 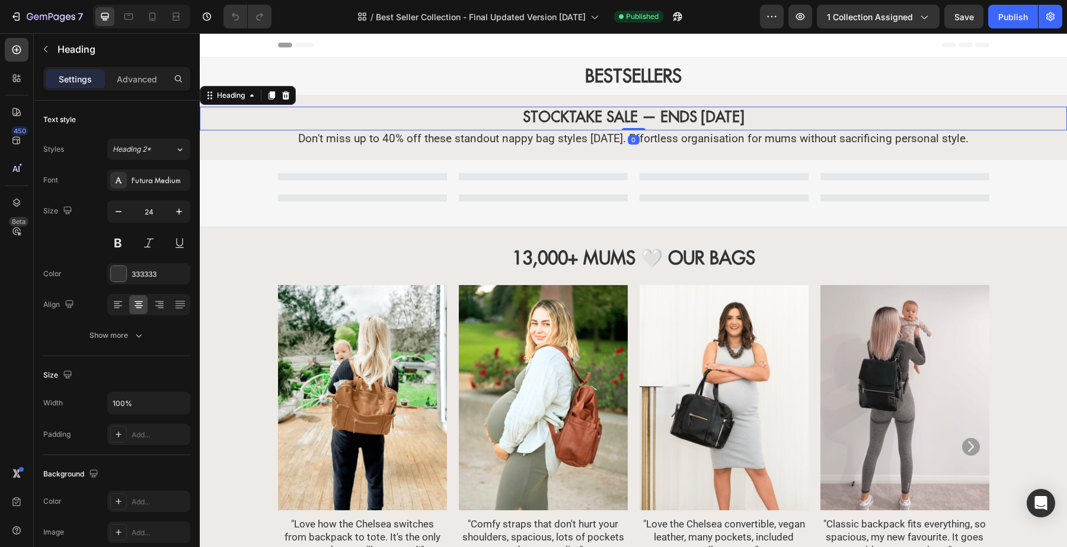 What do you see at coordinates (964, 17) in the screenshot?
I see `span: Save` at bounding box center [964, 17].